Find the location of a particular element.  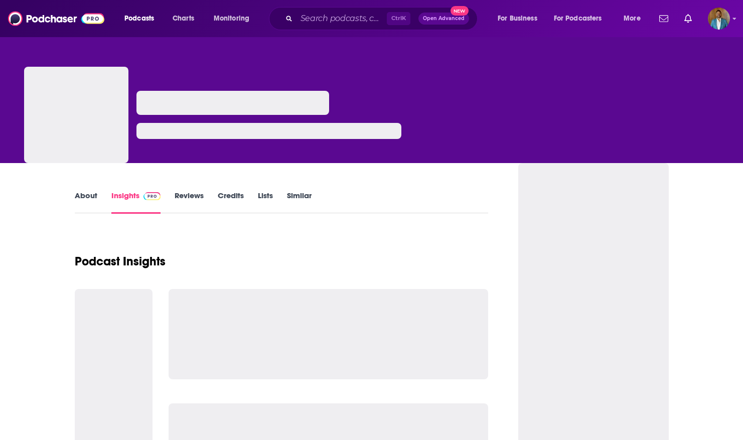

span: More is located at coordinates (632, 19).